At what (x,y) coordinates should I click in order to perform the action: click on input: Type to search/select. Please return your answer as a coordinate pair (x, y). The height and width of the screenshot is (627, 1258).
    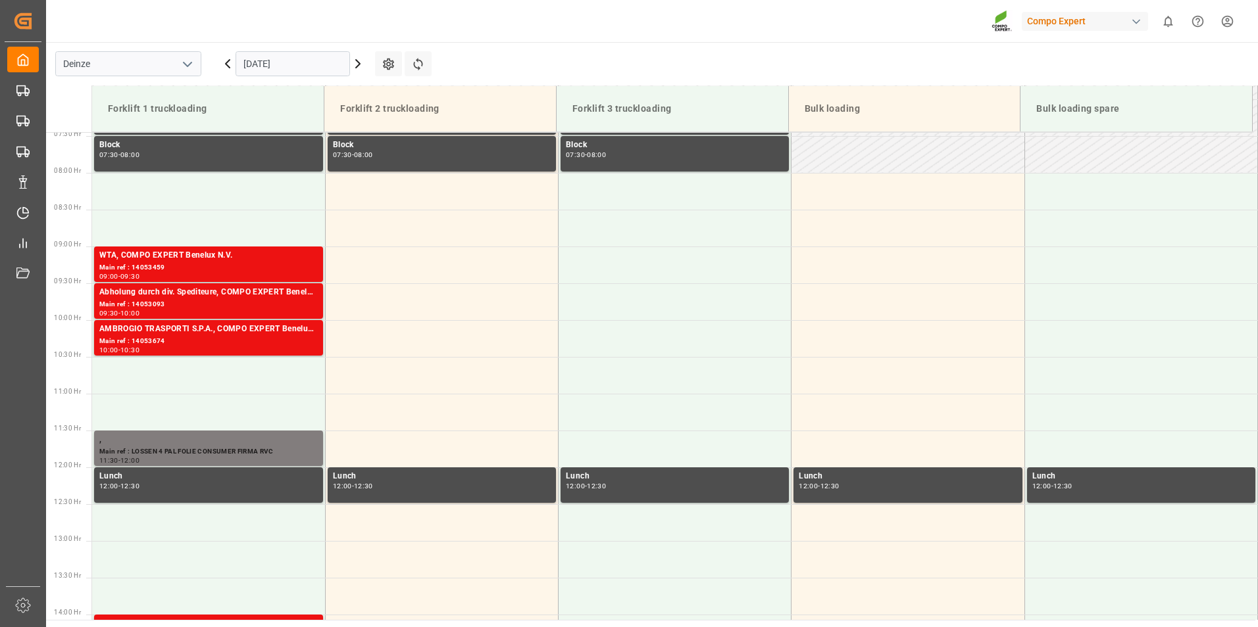
    Looking at the image, I should click on (128, 64).